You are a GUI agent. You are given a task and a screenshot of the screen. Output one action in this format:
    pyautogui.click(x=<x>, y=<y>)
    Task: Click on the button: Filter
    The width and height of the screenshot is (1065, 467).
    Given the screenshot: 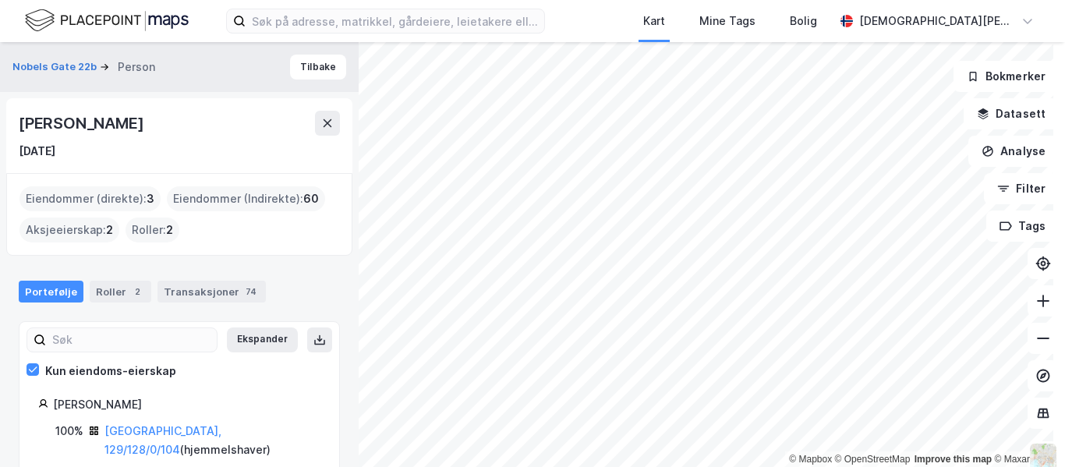 What is the action you would take?
    pyautogui.click(x=1022, y=189)
    